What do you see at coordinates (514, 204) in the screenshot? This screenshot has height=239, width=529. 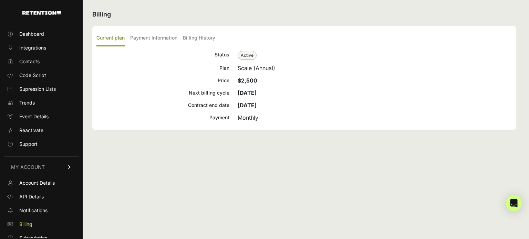 I see `div: Open Intercom Messenger` at bounding box center [514, 204].